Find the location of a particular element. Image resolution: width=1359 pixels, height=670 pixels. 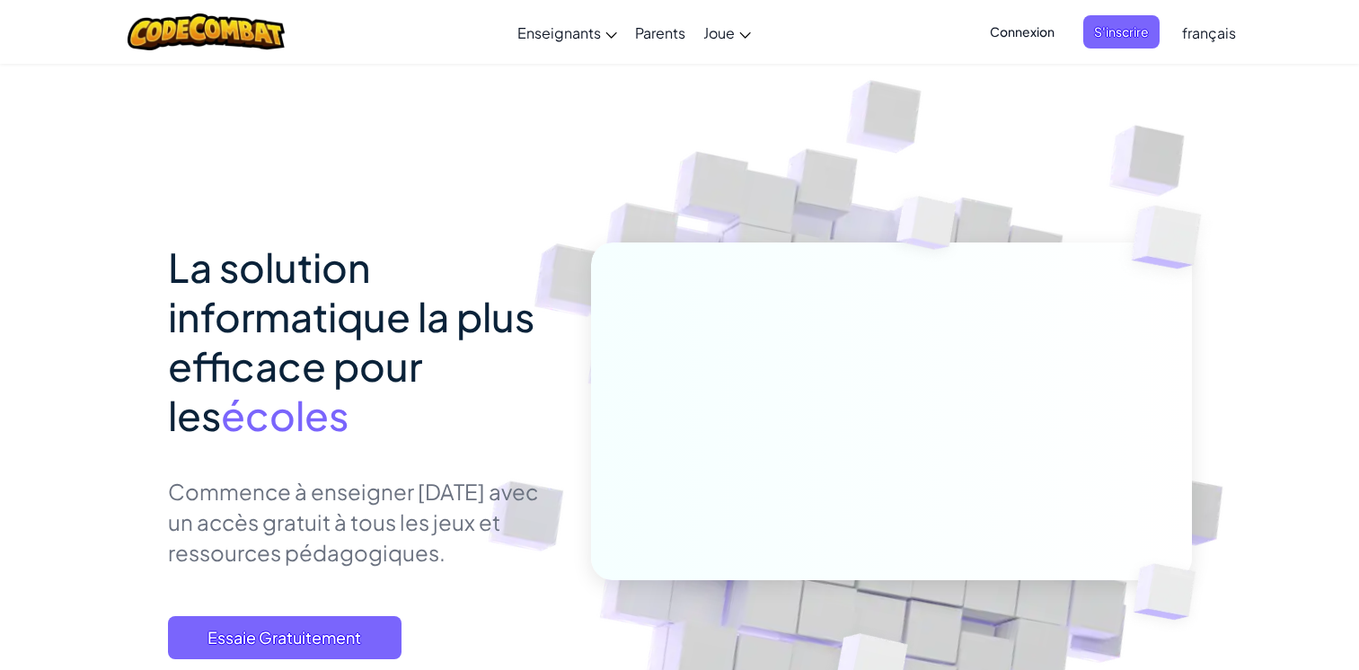

a: Joue is located at coordinates (727, 32).